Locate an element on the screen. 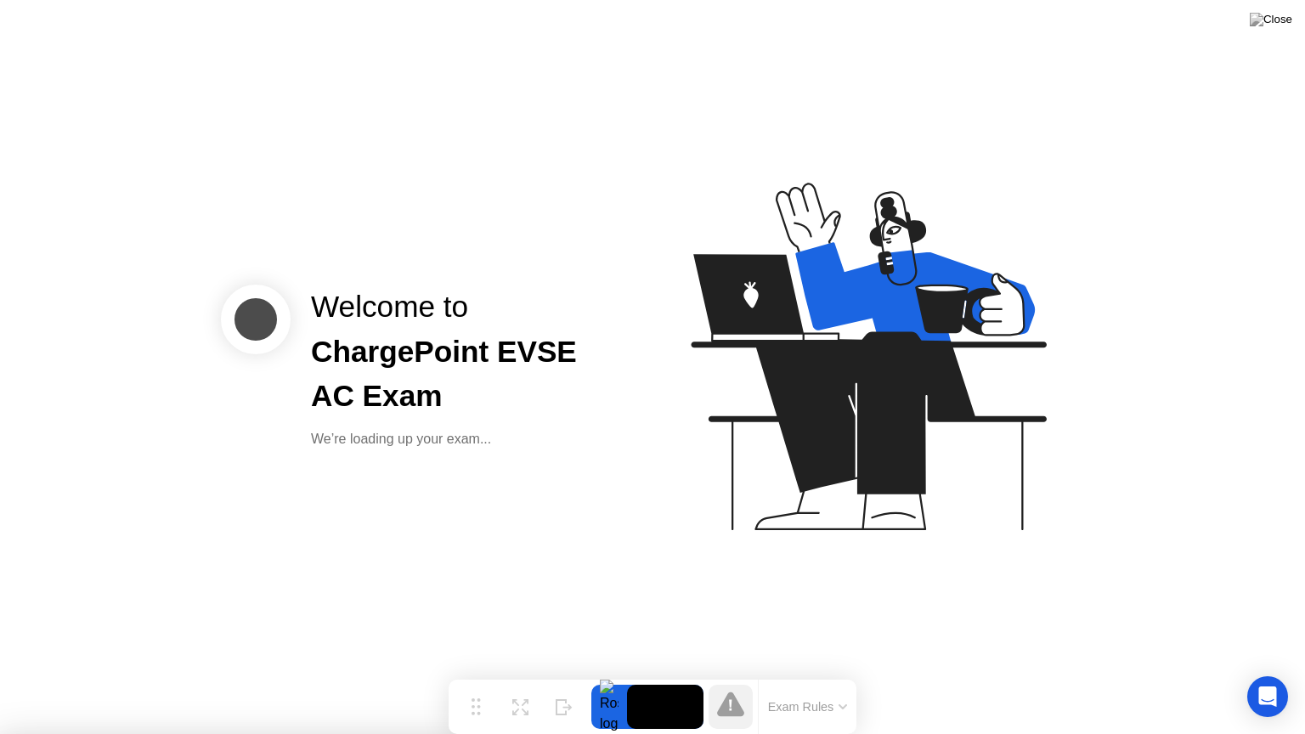  img: Close is located at coordinates (1271, 20).